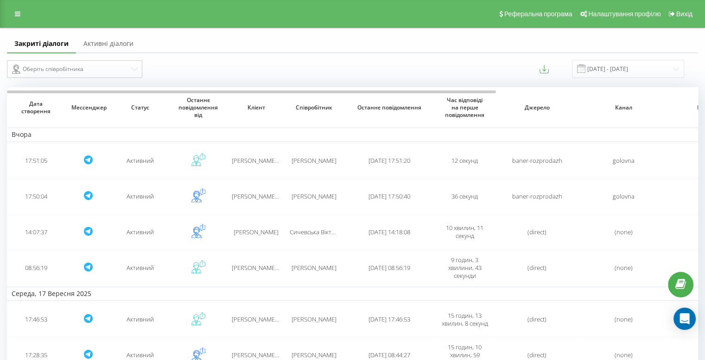 The height and width of the screenshot is (360, 705). Describe the element at coordinates (109, 44) in the screenshot. I see `a: Активні діалоги` at that location.